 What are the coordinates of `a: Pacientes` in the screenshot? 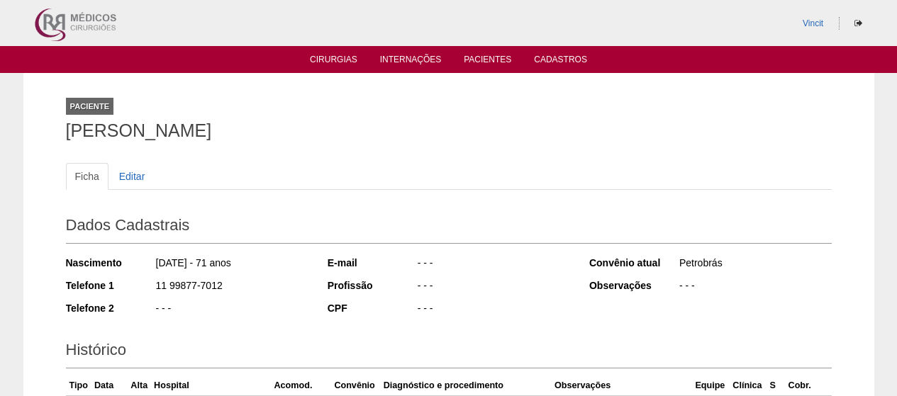 It's located at (487, 62).